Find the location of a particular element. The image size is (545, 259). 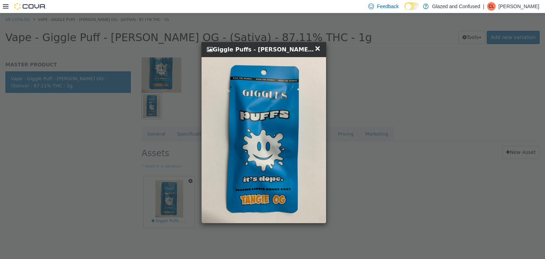

input: Dark Mode is located at coordinates (412, 6).